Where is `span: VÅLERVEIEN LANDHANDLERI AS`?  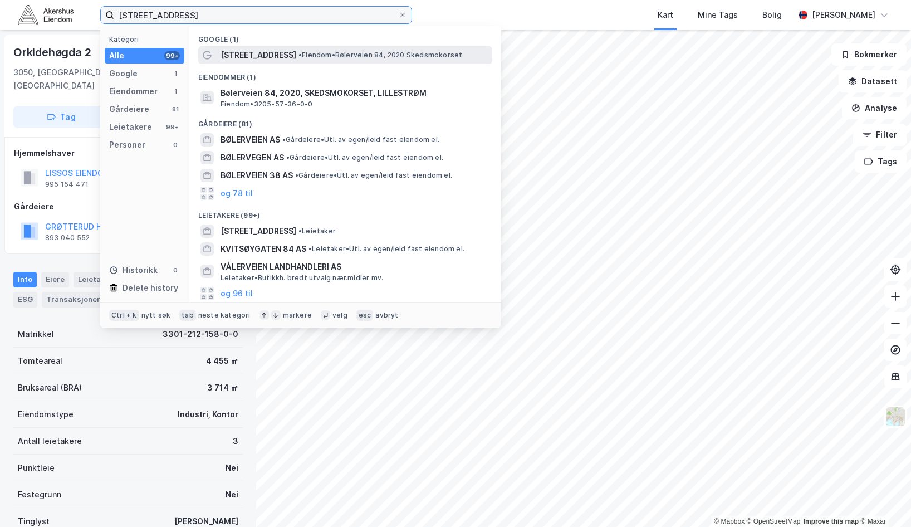 span: VÅLERVEIEN LANDHANDLERI AS is located at coordinates (354, 267).